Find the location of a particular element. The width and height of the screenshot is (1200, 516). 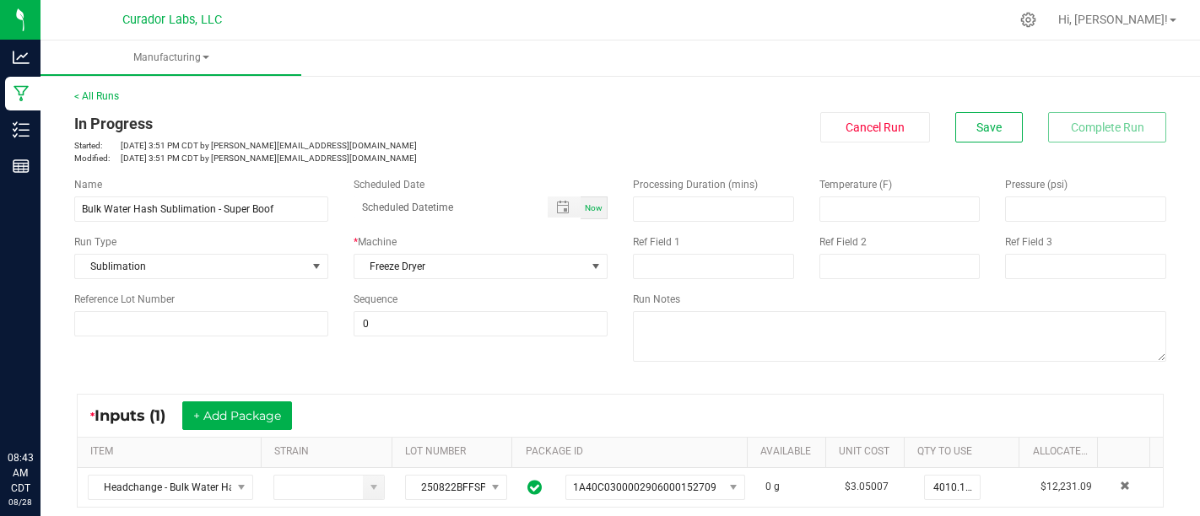

span: 1A40C0300002906000152709 is located at coordinates (645, 488).